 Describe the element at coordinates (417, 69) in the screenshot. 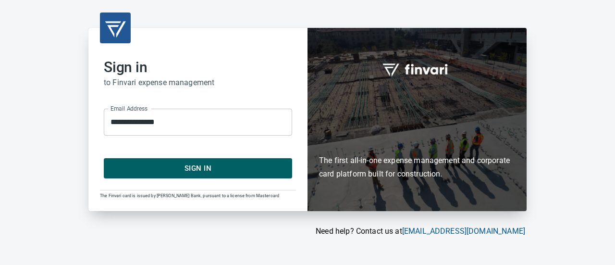

I see `img: fullword_logo_white.png` at that location.